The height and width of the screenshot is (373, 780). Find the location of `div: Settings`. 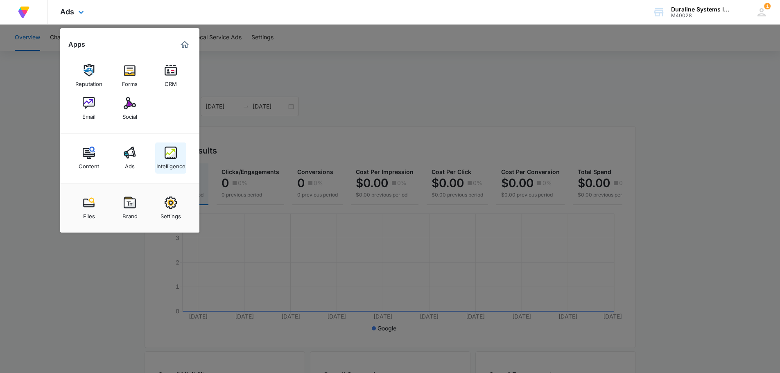

div: Settings is located at coordinates (171, 214).